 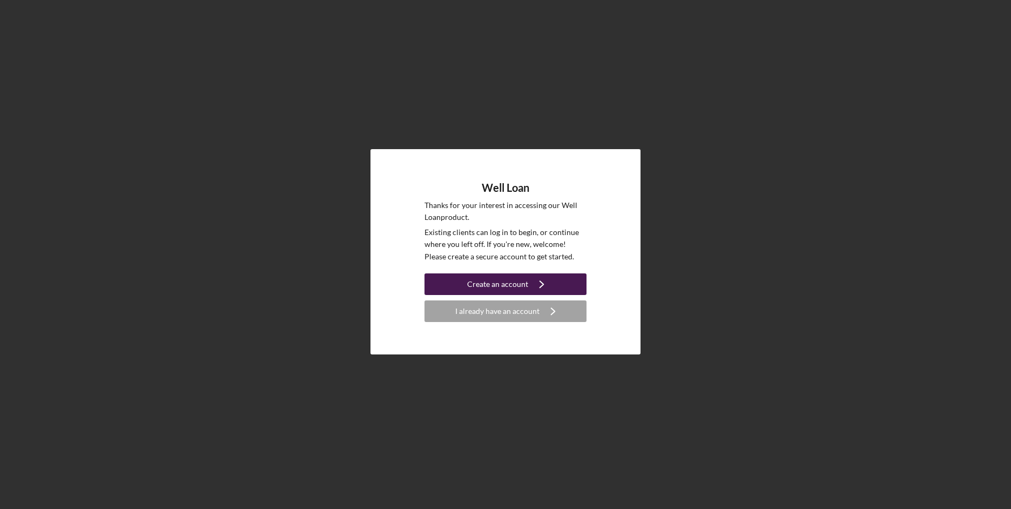 What do you see at coordinates (505, 285) in the screenshot?
I see `a: Create an account` at bounding box center [505, 285].